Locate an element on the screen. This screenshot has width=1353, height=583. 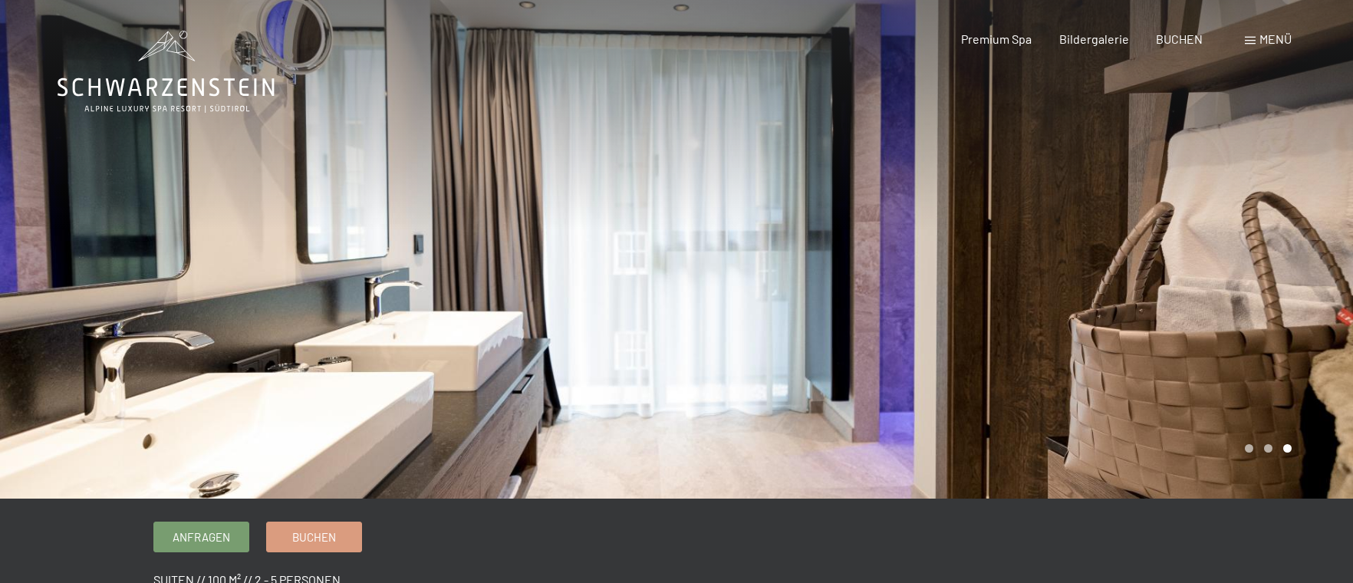
a: Bildergalerie is located at coordinates (1094, 38).